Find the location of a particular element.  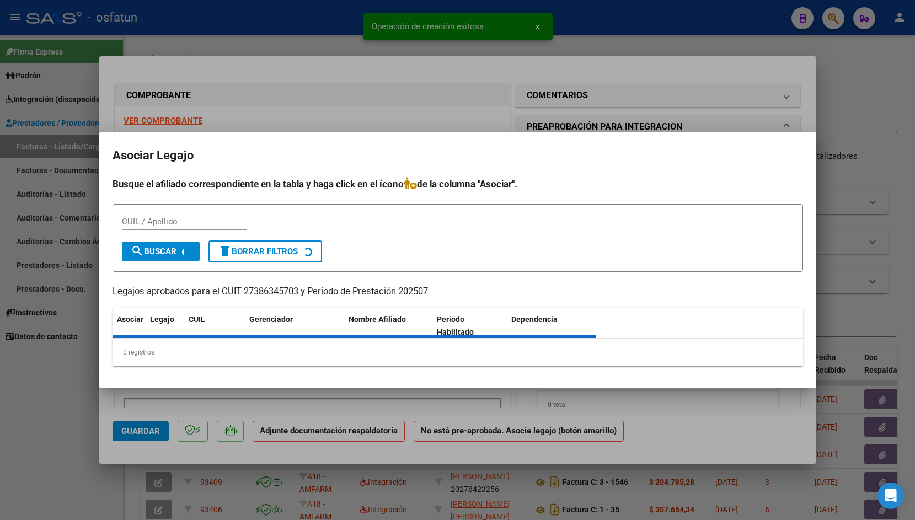

span: Gerenciador is located at coordinates (271, 319).